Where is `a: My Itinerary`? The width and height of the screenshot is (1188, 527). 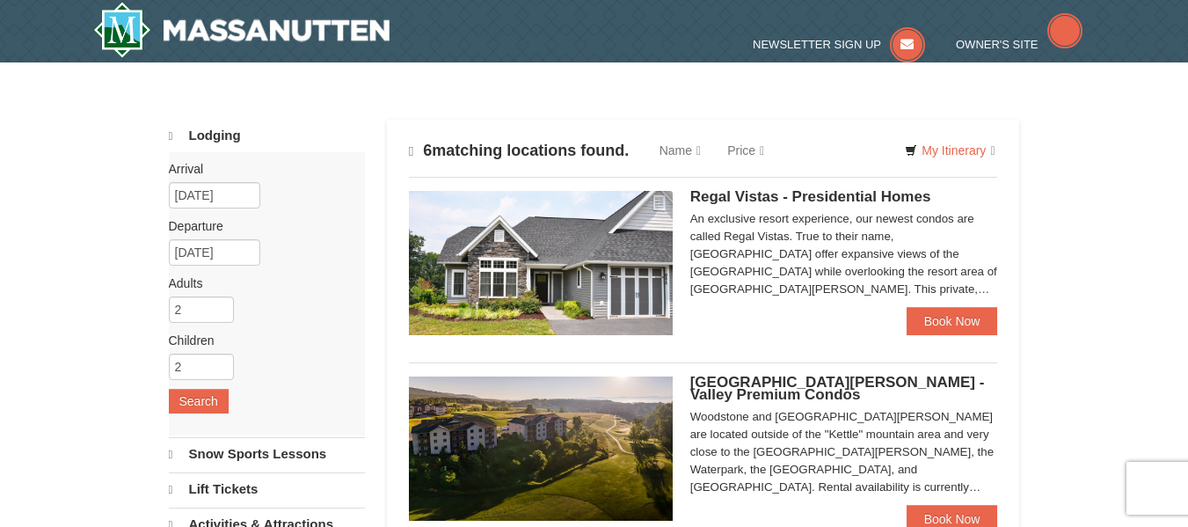
a: My Itinerary is located at coordinates (950, 150).